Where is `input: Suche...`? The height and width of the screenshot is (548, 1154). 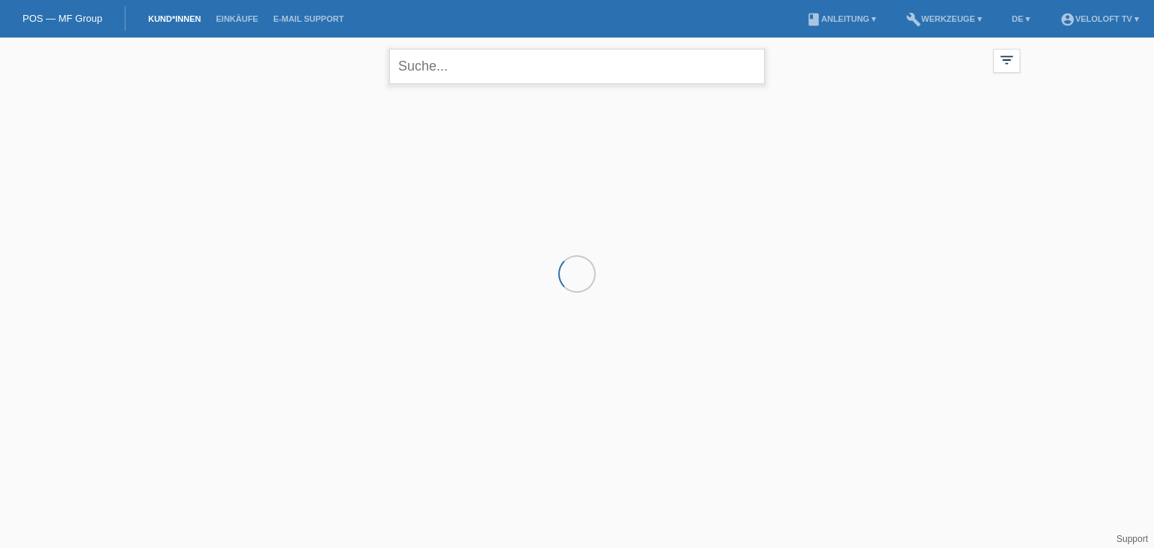 input: Suche... is located at coordinates (577, 66).